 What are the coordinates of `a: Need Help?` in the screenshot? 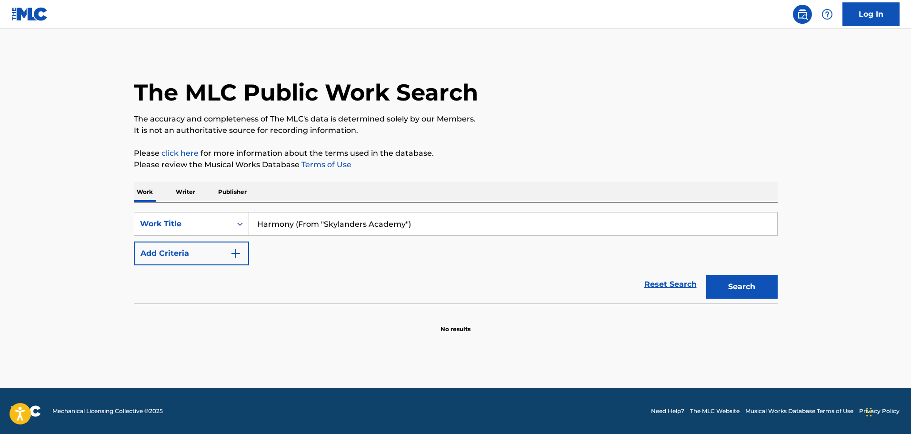 It's located at (668, 411).